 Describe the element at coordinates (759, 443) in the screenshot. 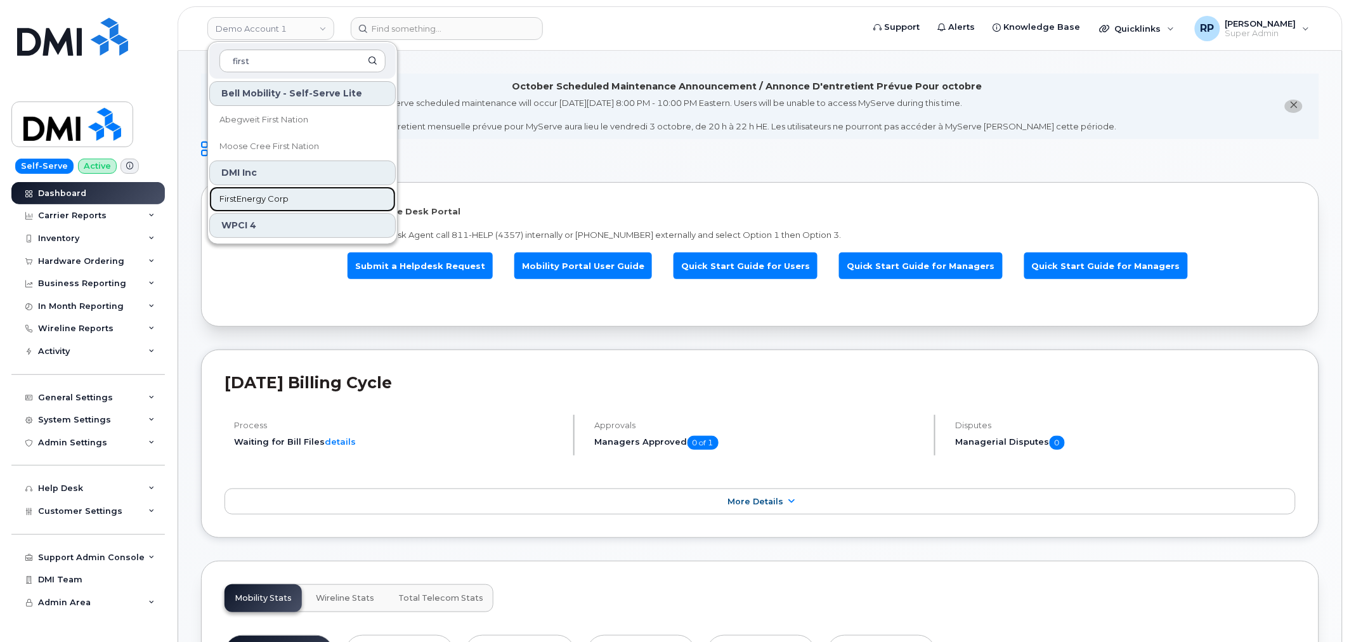

I see `h5: Managers Approved` at that location.